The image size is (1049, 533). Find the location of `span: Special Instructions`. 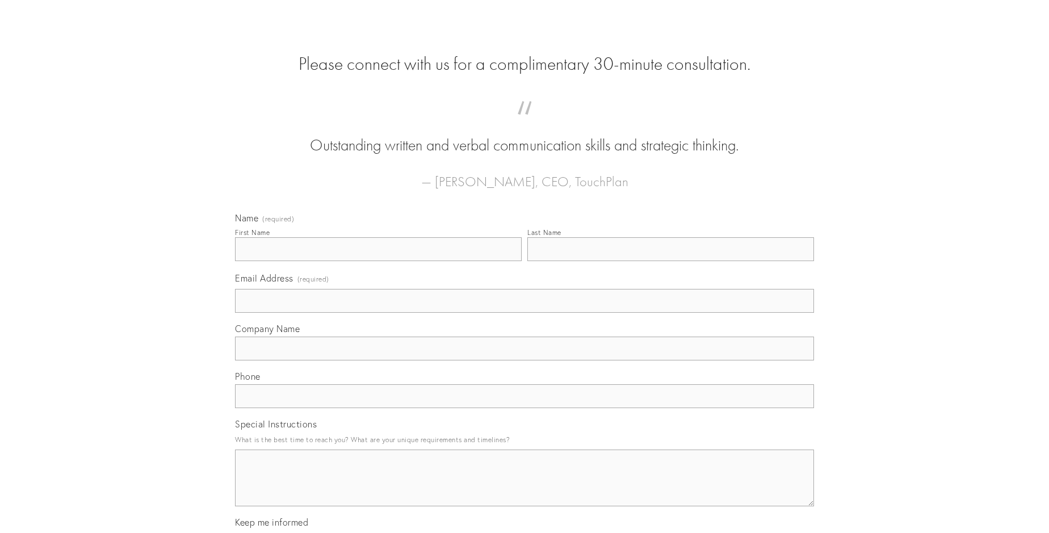

span: Special Instructions is located at coordinates (276, 424).